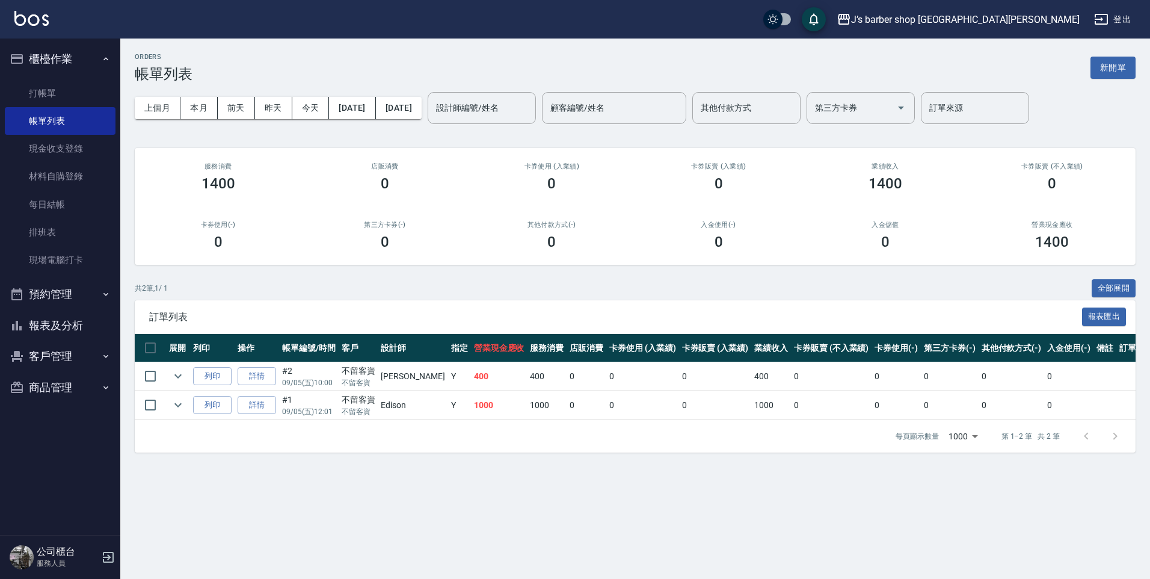 This screenshot has height=579, width=1150. Describe the element at coordinates (257, 376) in the screenshot. I see `a: 詳情` at that location.